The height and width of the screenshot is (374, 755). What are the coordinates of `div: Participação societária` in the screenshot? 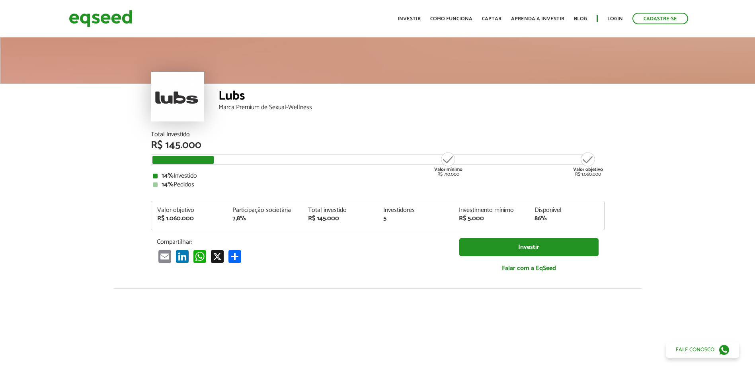 It's located at (264, 210).